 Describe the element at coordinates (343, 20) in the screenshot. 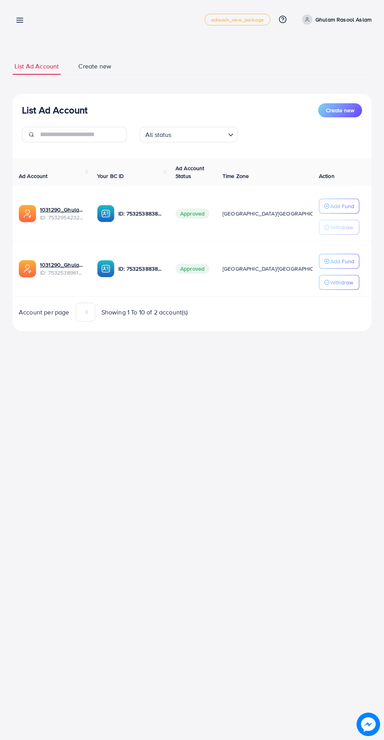

I see `p: Ghulam Rasool Aslam` at that location.